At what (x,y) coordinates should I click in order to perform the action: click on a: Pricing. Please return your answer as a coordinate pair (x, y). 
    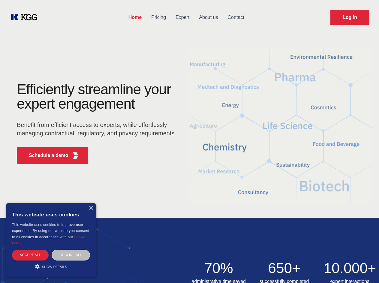
    Looking at the image, I should click on (158, 17).